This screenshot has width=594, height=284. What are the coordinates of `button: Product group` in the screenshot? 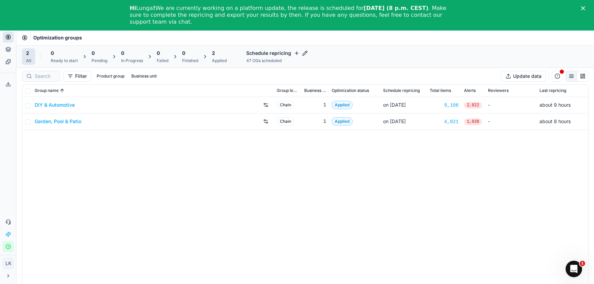 It's located at (110, 76).